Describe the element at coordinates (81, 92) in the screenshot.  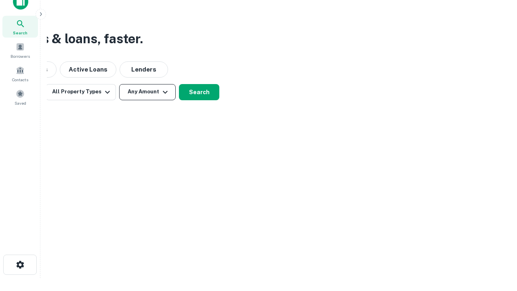
I see `button: All Property Types` at that location.